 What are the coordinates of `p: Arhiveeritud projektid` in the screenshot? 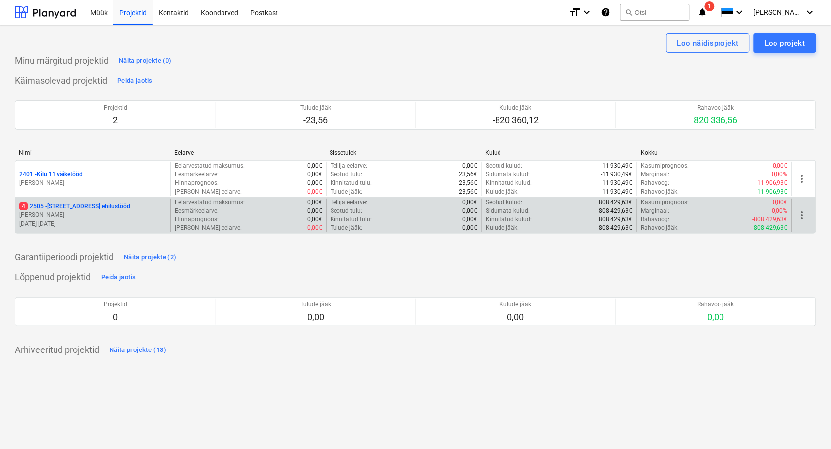 It's located at (57, 350).